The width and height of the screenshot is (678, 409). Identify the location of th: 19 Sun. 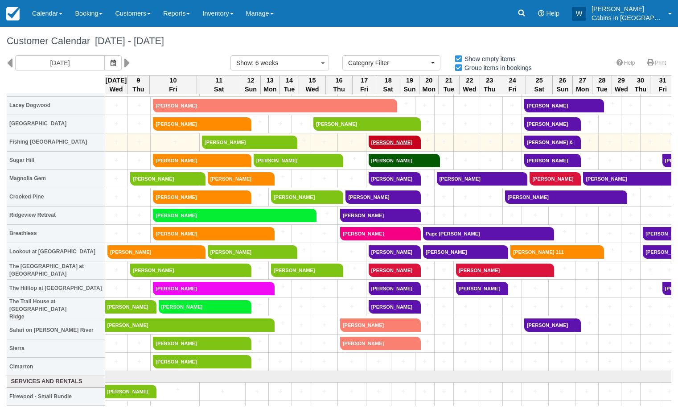
(409, 85).